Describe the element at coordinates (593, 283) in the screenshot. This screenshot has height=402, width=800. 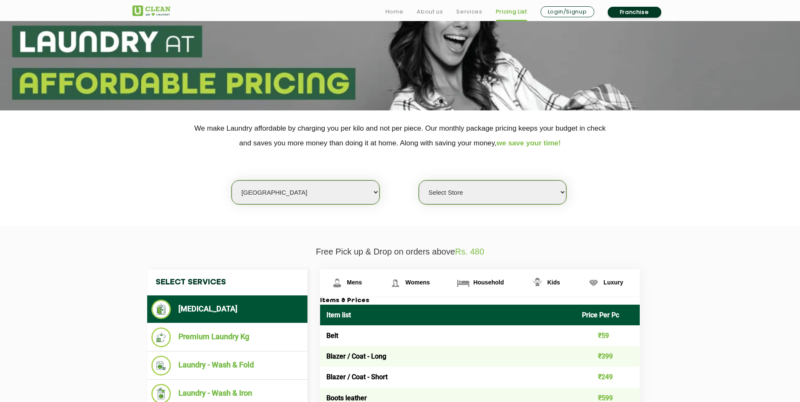
I see `img: Luxury` at that location.